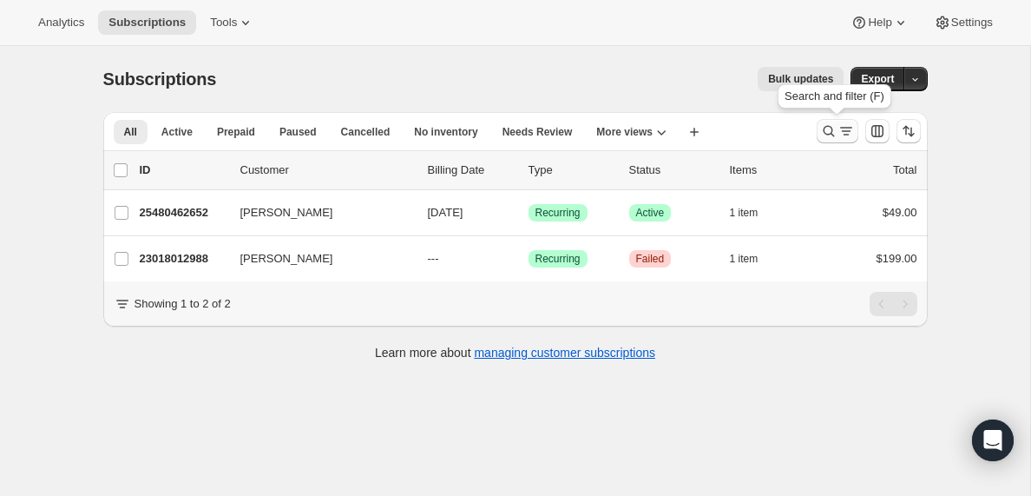  What do you see at coordinates (183, 259) in the screenshot?
I see `p: 23018012988` at bounding box center [183, 259].